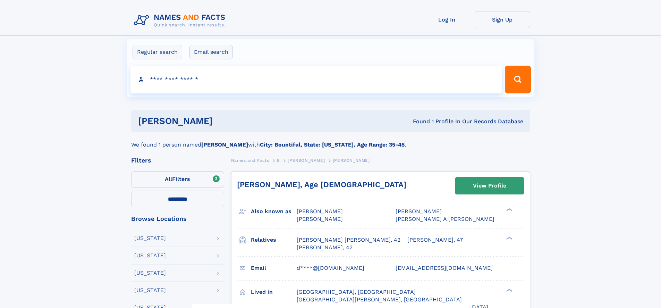  Describe the element at coordinates (278, 160) in the screenshot. I see `a: B` at that location.